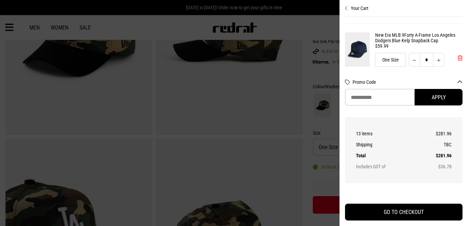 The image size is (468, 226). Describe the element at coordinates (435, 144) in the screenshot. I see `td: TBC` at that location.